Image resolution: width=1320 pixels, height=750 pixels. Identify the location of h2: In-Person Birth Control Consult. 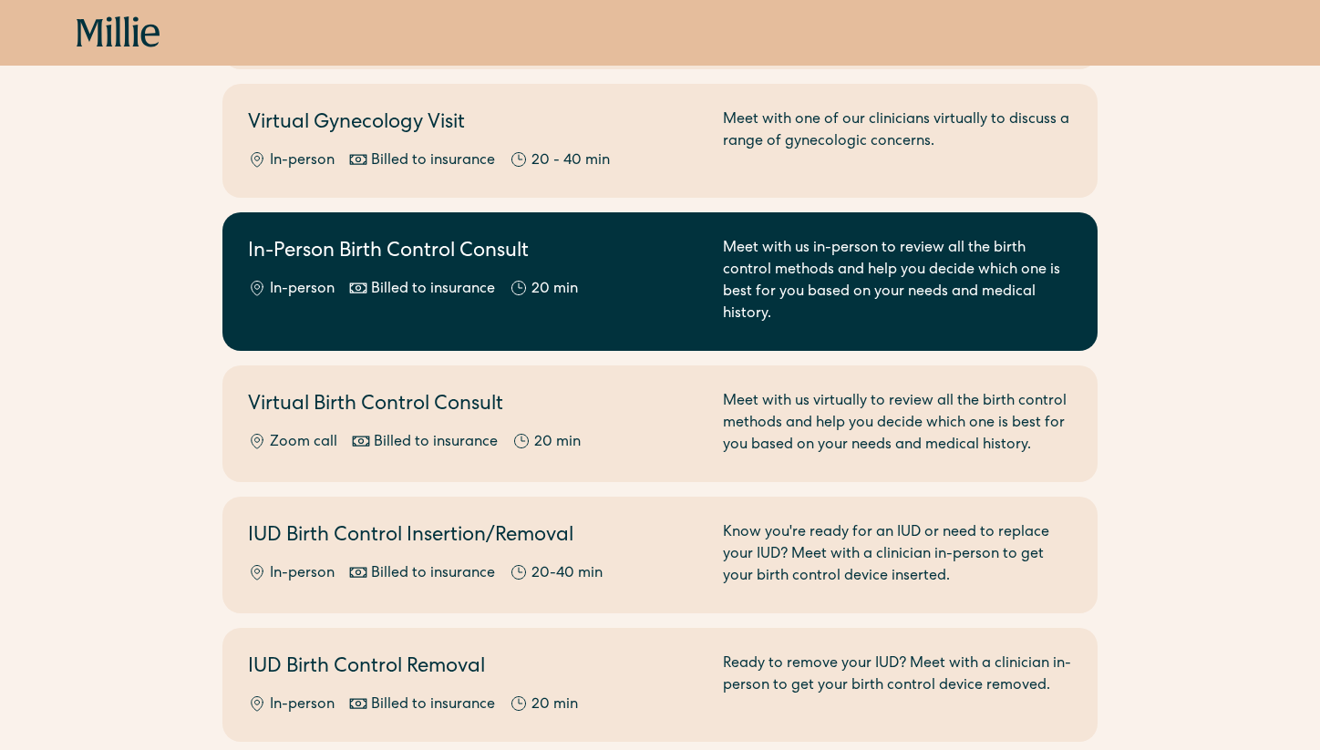
(474, 253).